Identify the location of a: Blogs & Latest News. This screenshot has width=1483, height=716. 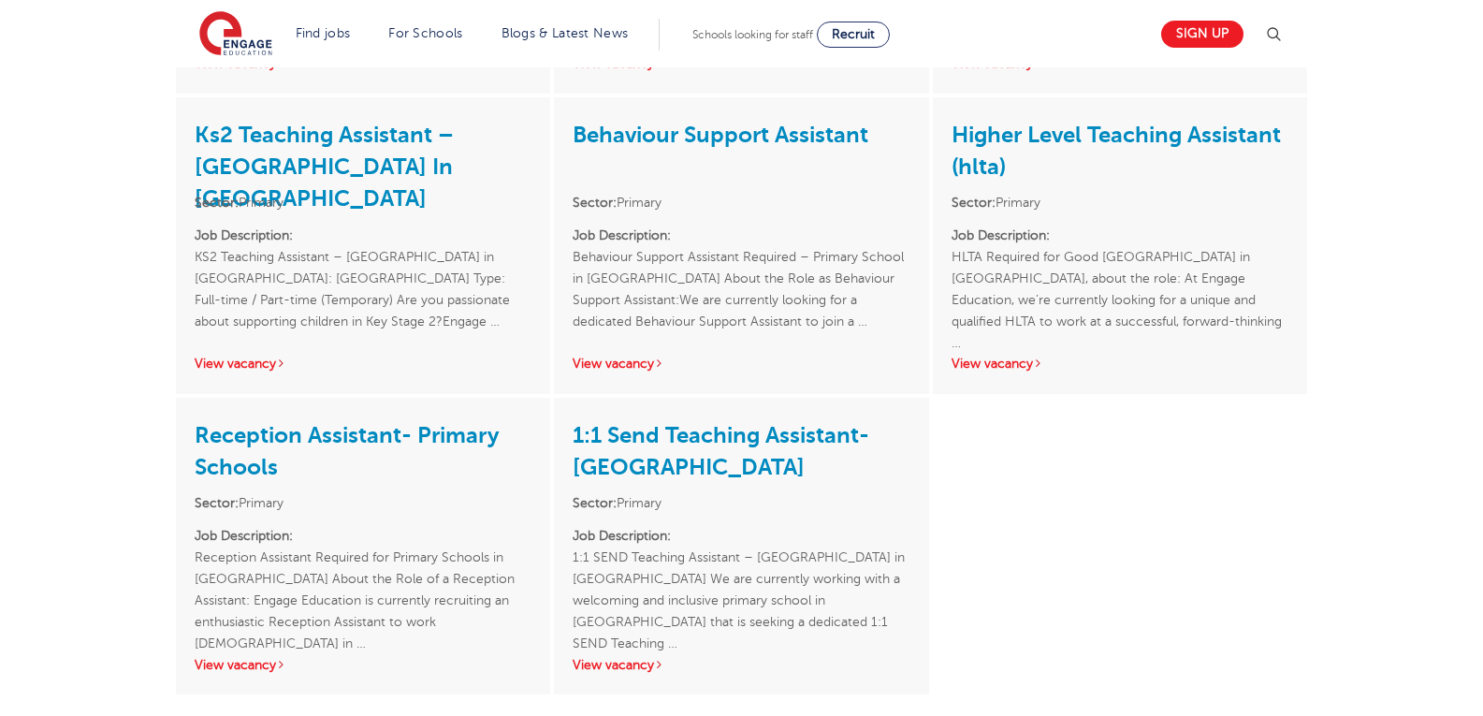
(565, 33).